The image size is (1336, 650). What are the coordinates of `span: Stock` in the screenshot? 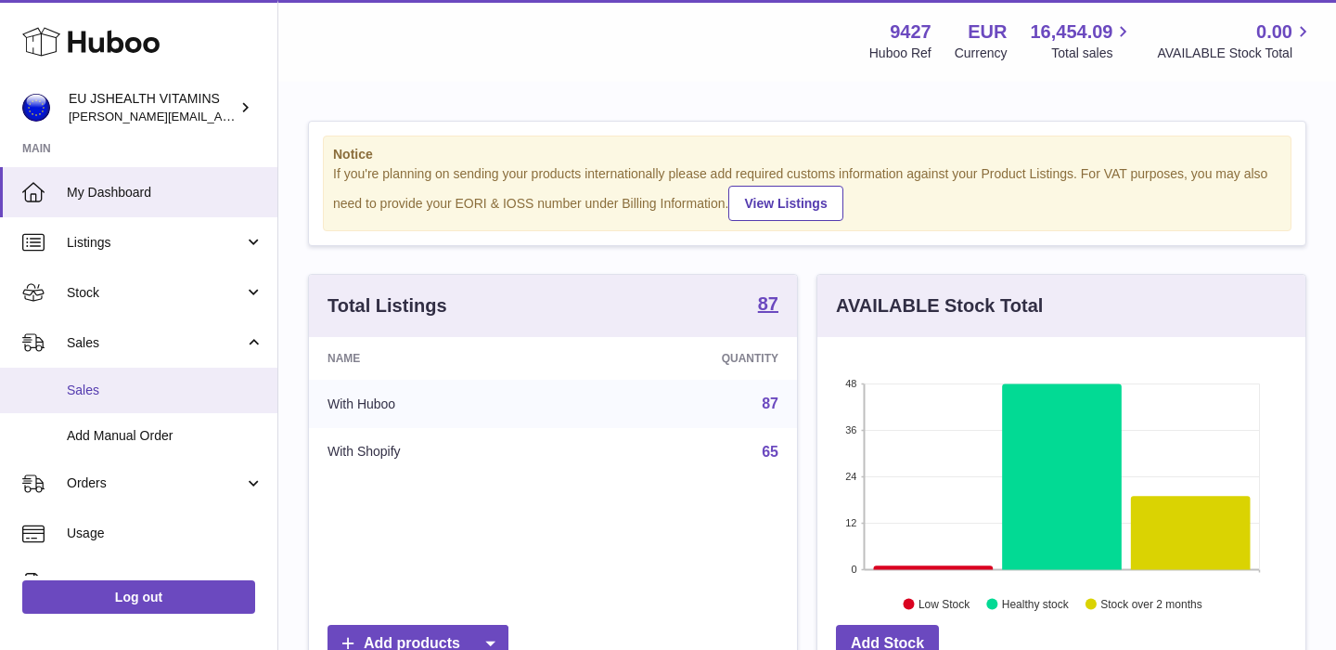 It's located at (155, 292).